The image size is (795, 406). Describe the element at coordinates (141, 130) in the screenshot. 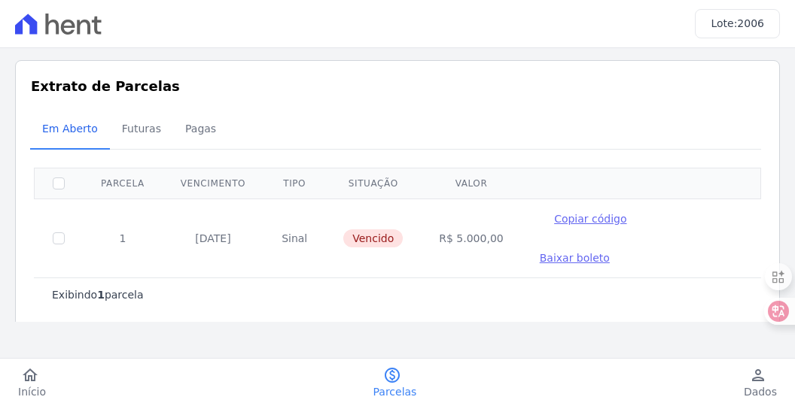

I see `a: Futuras` at that location.